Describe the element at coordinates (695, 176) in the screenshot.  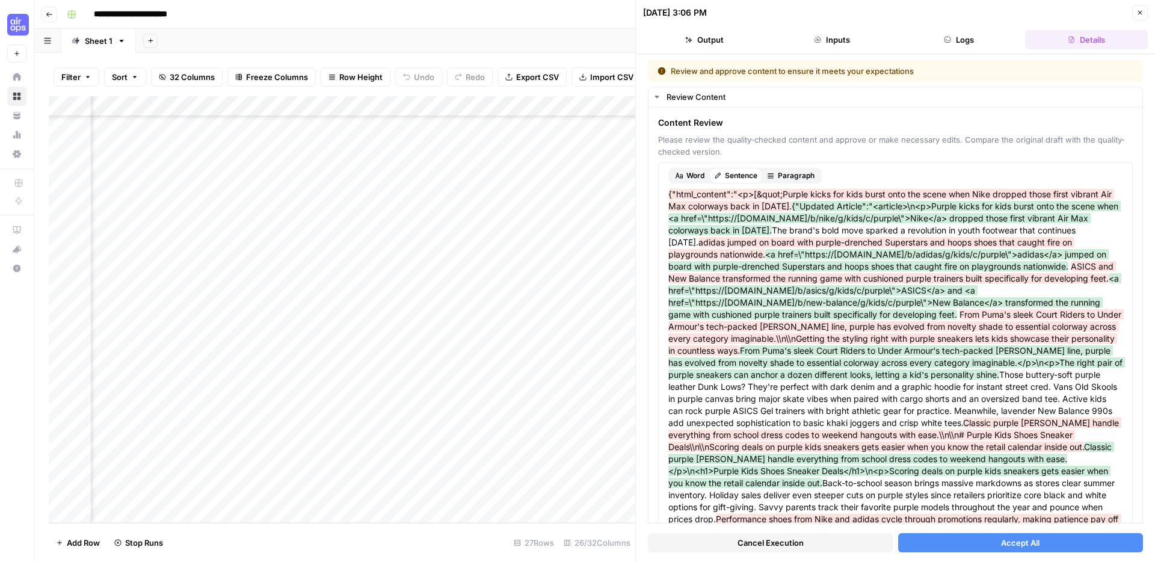
I see `span: Word` at that location.